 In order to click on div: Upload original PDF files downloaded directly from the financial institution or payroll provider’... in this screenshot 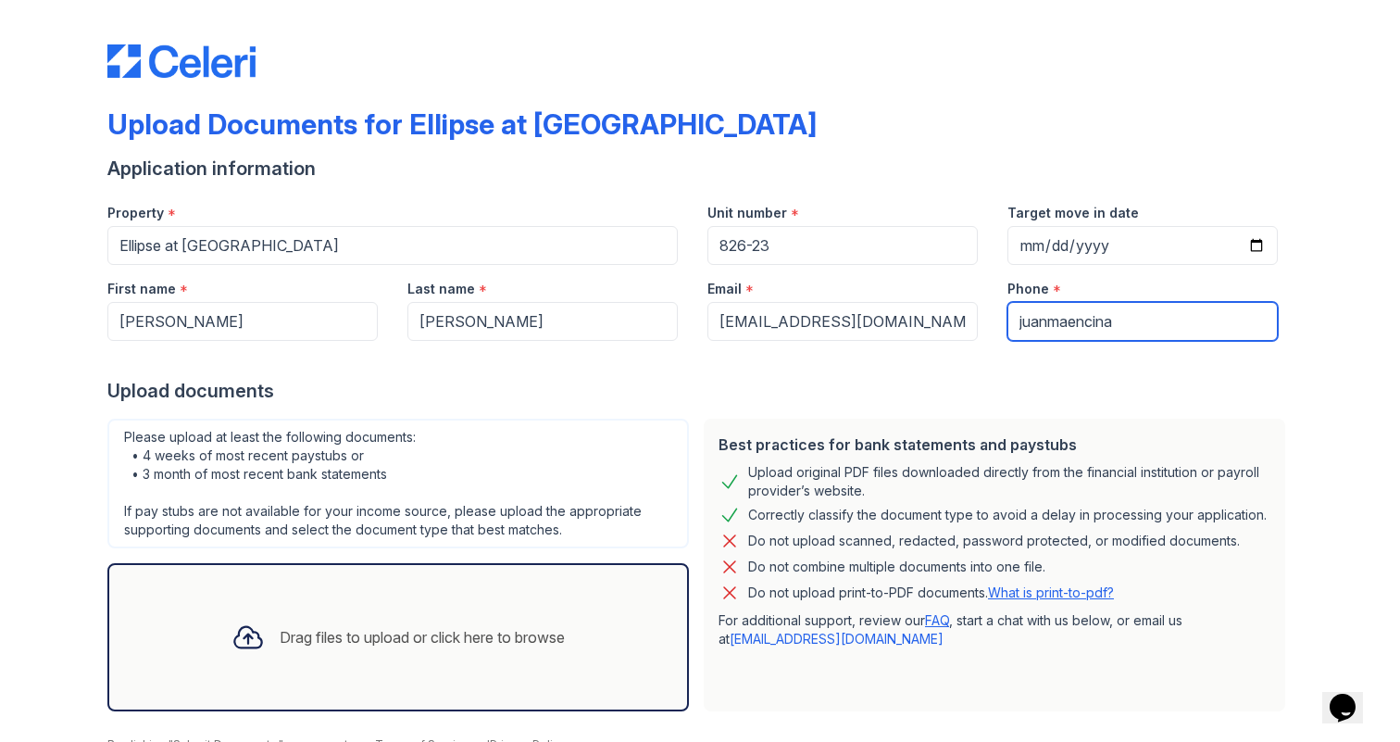, I will do `click(1009, 482)`.